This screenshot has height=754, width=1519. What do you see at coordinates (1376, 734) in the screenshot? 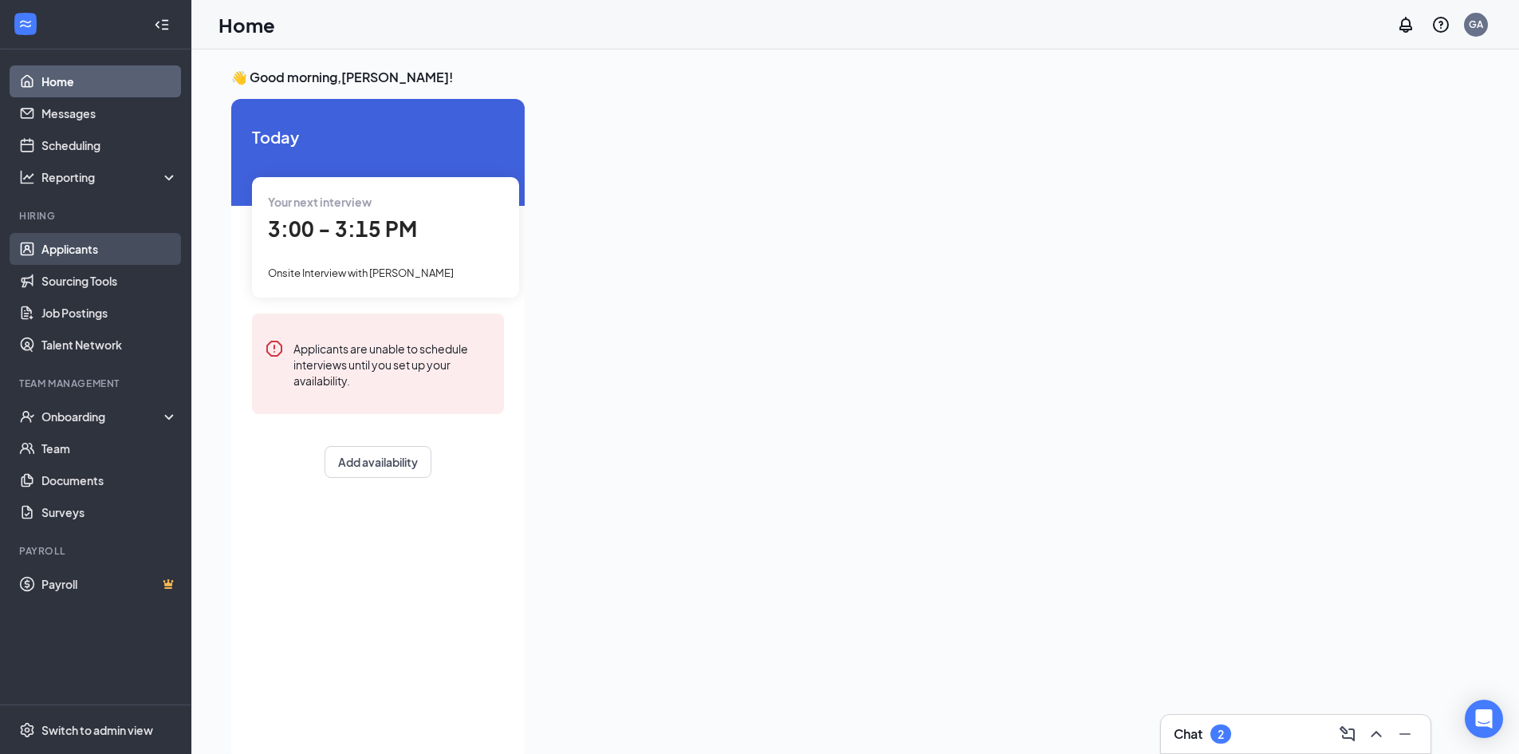
I see `svg: ChevronUp` at bounding box center [1376, 734].